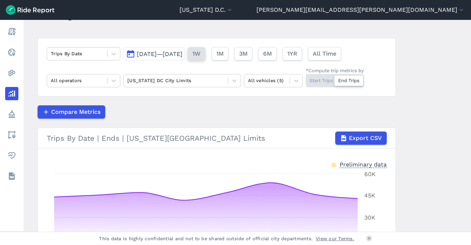 The width and height of the screenshot is (471, 245). What do you see at coordinates (197, 54) in the screenshot?
I see `span: 1W` at bounding box center [197, 54].